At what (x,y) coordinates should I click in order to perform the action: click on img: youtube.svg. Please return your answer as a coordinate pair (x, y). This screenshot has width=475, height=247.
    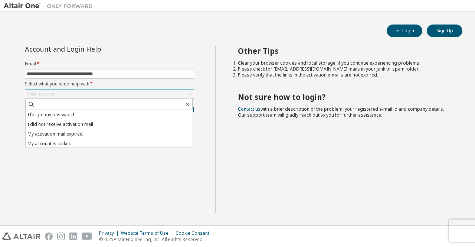
    Looking at the image, I should click on (87, 236).